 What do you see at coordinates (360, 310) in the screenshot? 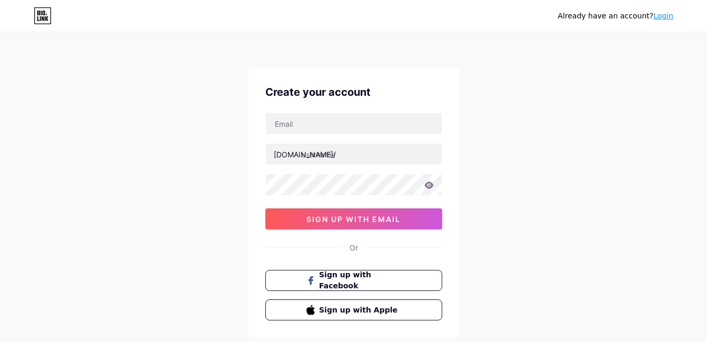
I see `span: Sign up with Apple` at bounding box center [360, 310].